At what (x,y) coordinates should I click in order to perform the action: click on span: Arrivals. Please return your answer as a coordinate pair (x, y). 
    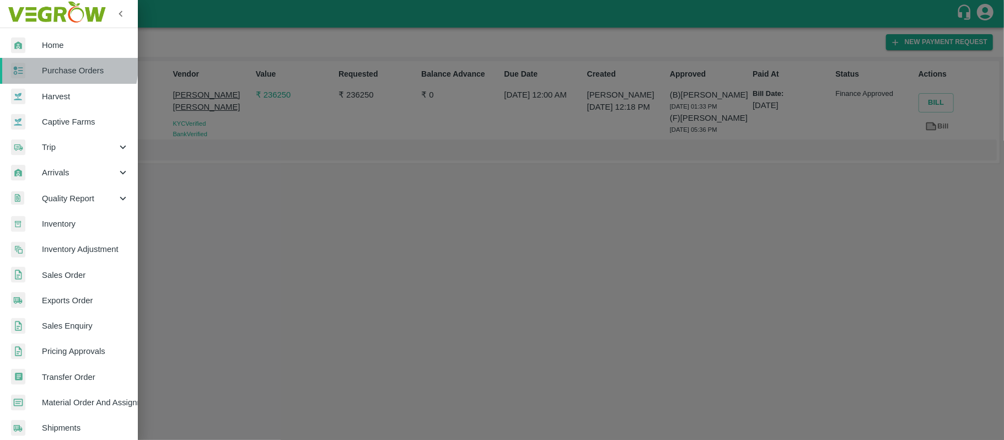
    Looking at the image, I should click on (79, 173).